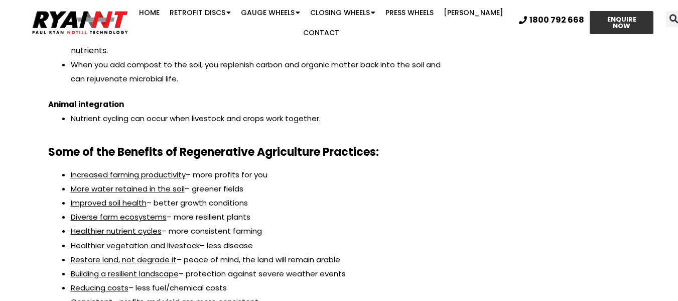 This screenshot has width=678, height=301. Describe the element at coordinates (86, 104) in the screenshot. I see `strong: Animal integration` at that location.